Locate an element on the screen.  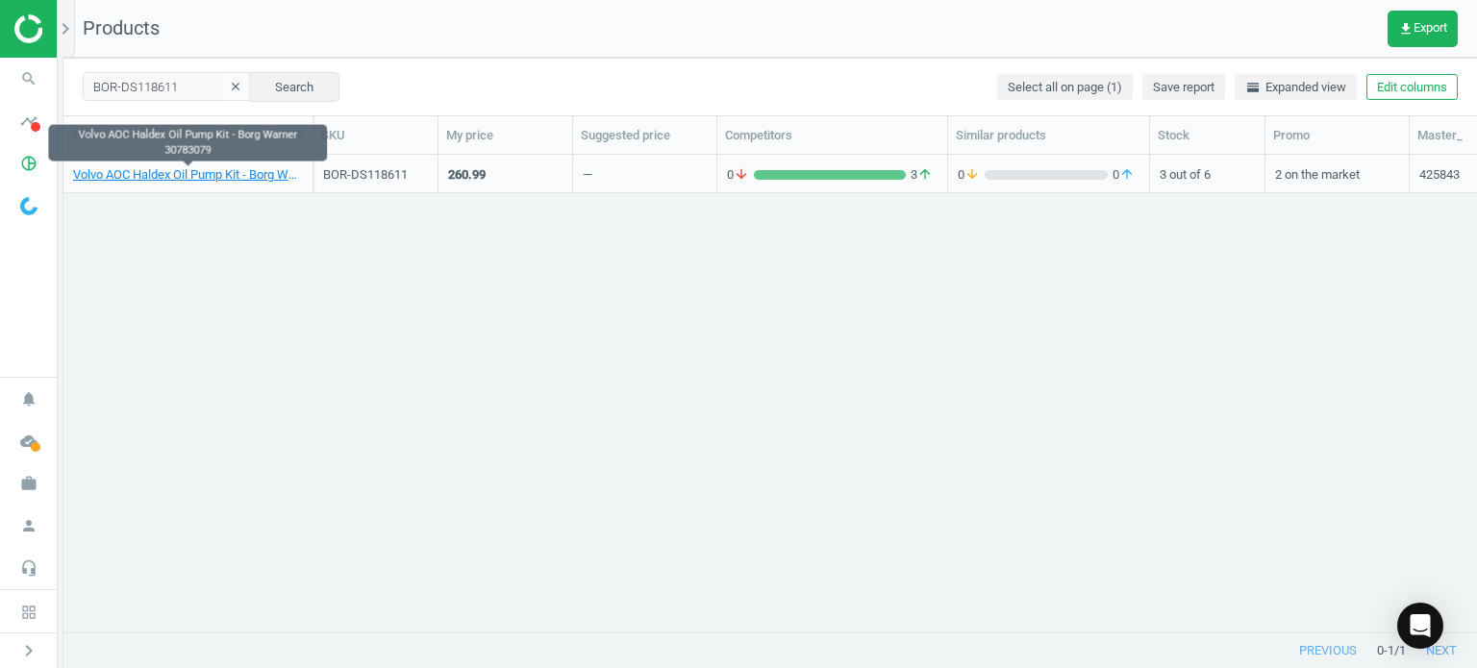
i: timeline is located at coordinates (29, 121).